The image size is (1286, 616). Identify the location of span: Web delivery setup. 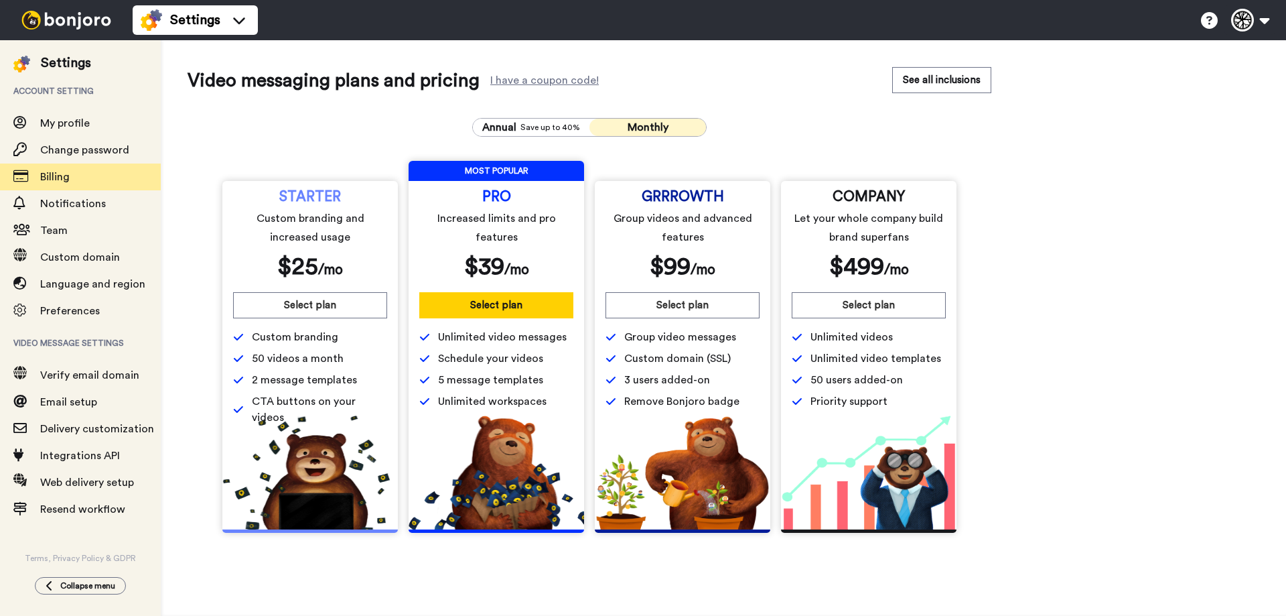
(87, 482).